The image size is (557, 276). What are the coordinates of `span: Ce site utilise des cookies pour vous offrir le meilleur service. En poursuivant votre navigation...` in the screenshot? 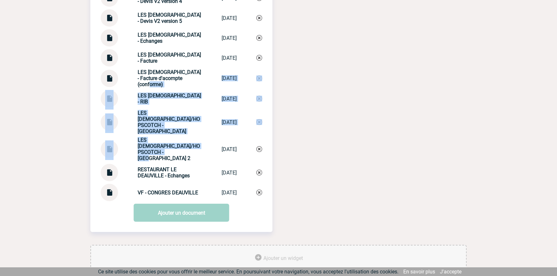 It's located at (248, 272).